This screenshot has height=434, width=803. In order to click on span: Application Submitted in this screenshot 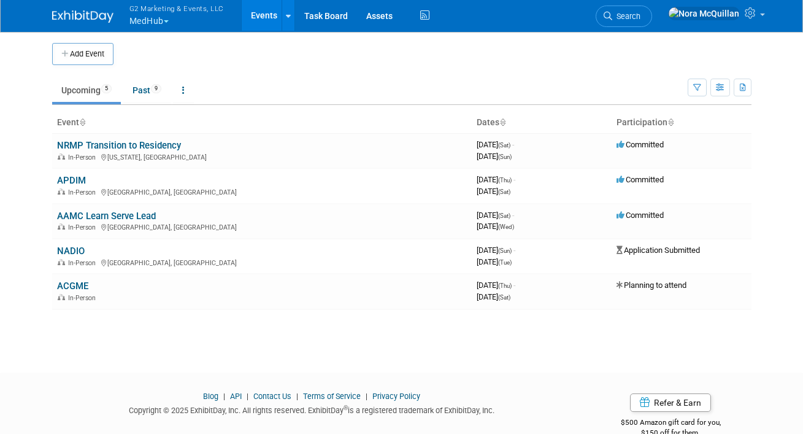, I will do `click(658, 250)`.